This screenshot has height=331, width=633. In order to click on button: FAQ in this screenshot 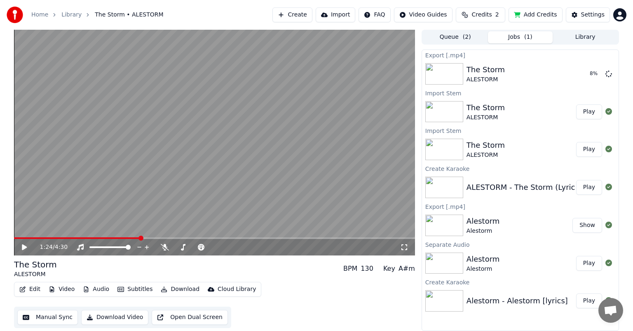, I will do `click(374, 15)`.